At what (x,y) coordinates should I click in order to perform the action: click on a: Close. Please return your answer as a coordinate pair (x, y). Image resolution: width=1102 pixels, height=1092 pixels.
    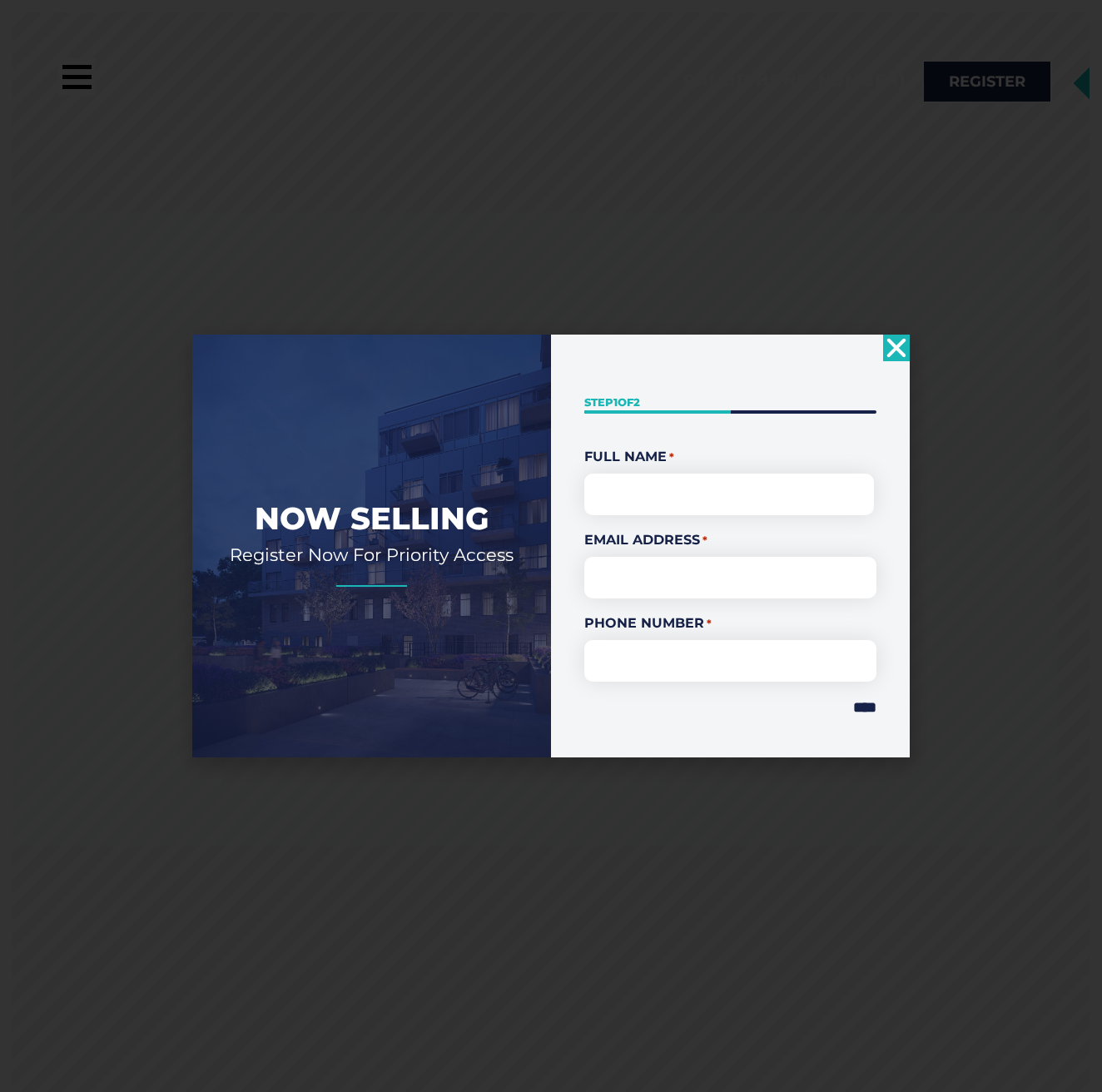
    Looking at the image, I should click on (896, 348).